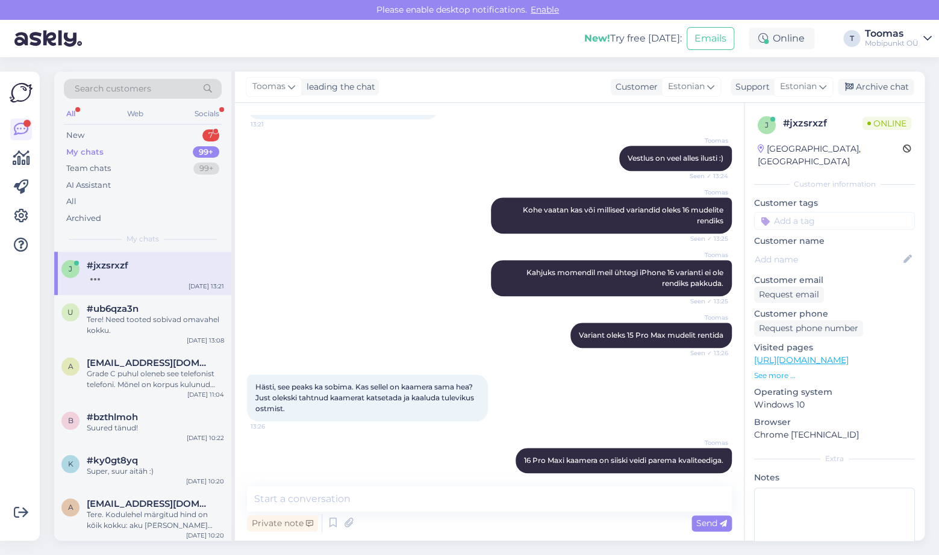 The width and height of the screenshot is (939, 555). Describe the element at coordinates (705, 176) in the screenshot. I see `span: Seen ✓ 13:24` at that location.